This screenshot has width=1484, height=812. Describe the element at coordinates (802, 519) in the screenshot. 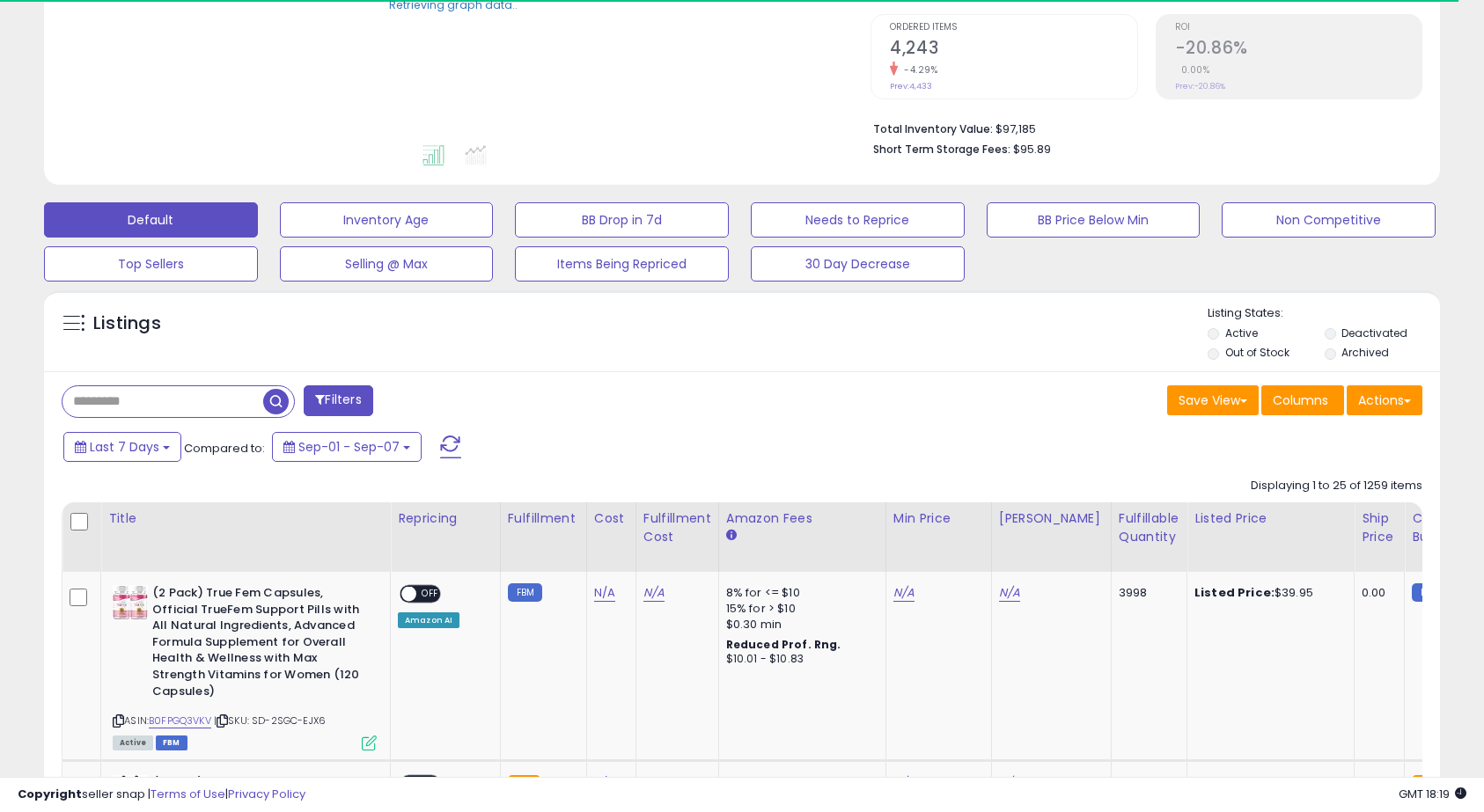

I see `div: Amazon Fees` at that location.